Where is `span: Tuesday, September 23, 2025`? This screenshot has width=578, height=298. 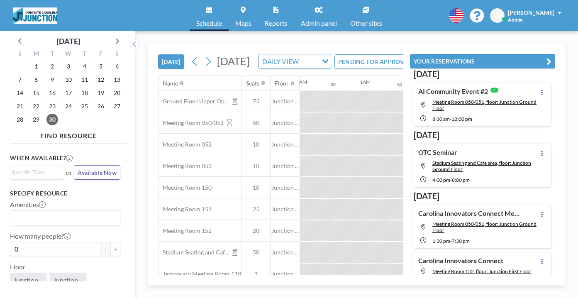 span: Tuesday, September 23, 2025 is located at coordinates (52, 106).